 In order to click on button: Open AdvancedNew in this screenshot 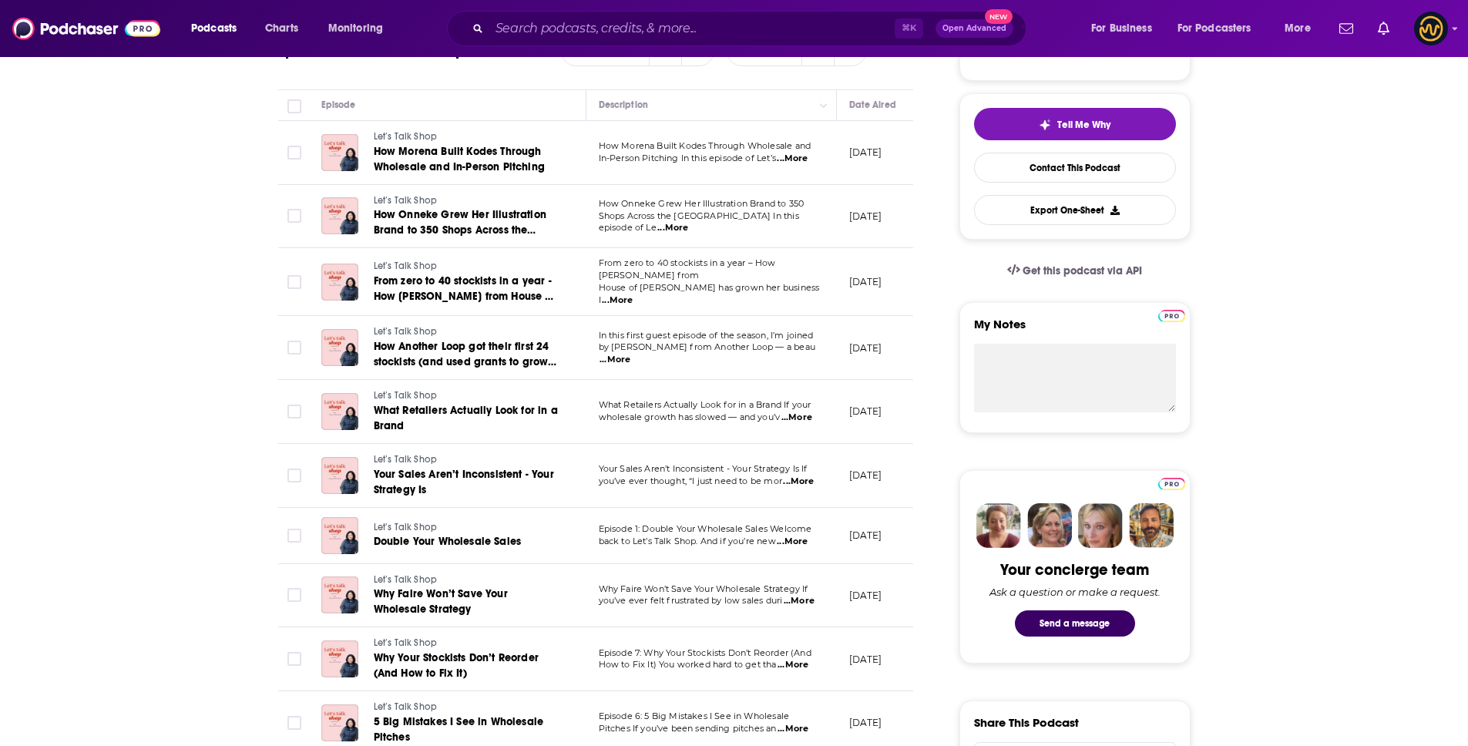, I will do `click(974, 29)`.